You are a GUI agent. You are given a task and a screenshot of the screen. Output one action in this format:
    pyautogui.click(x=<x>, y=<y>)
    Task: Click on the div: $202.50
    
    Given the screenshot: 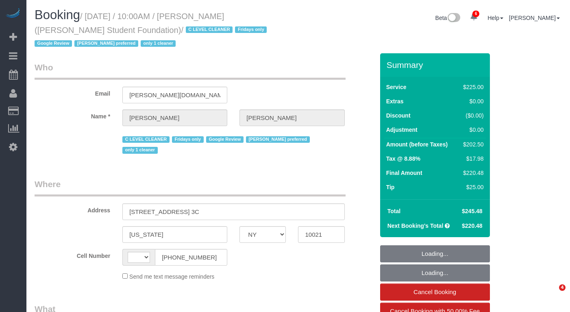 What is the action you would take?
    pyautogui.click(x=472, y=144)
    